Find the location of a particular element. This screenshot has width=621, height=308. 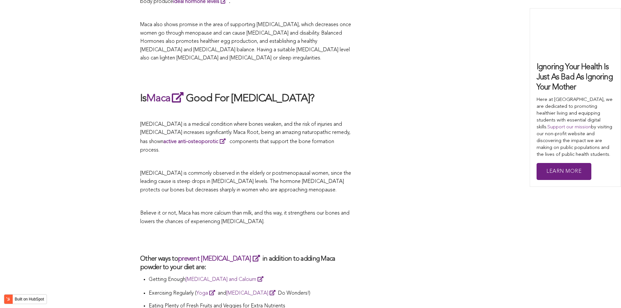

a: Learn More is located at coordinates (564, 171).